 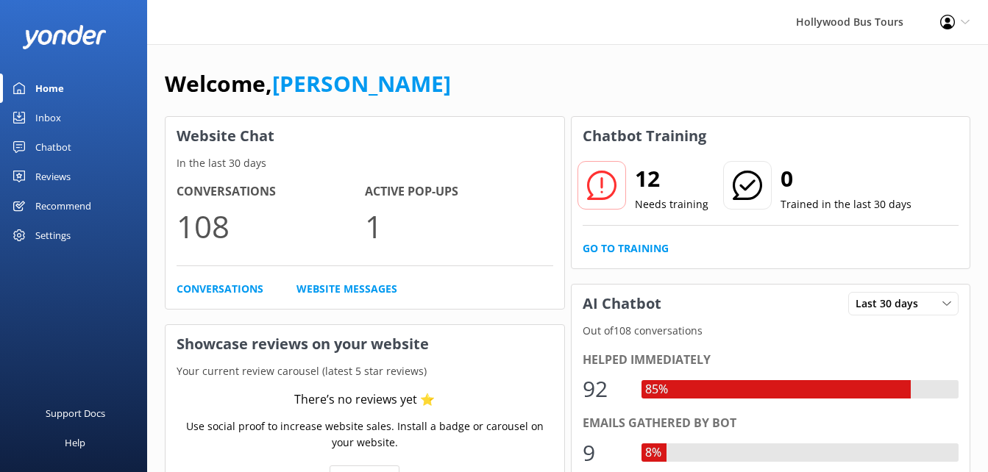 What do you see at coordinates (846, 179) in the screenshot?
I see `h2: 0` at bounding box center [846, 179].